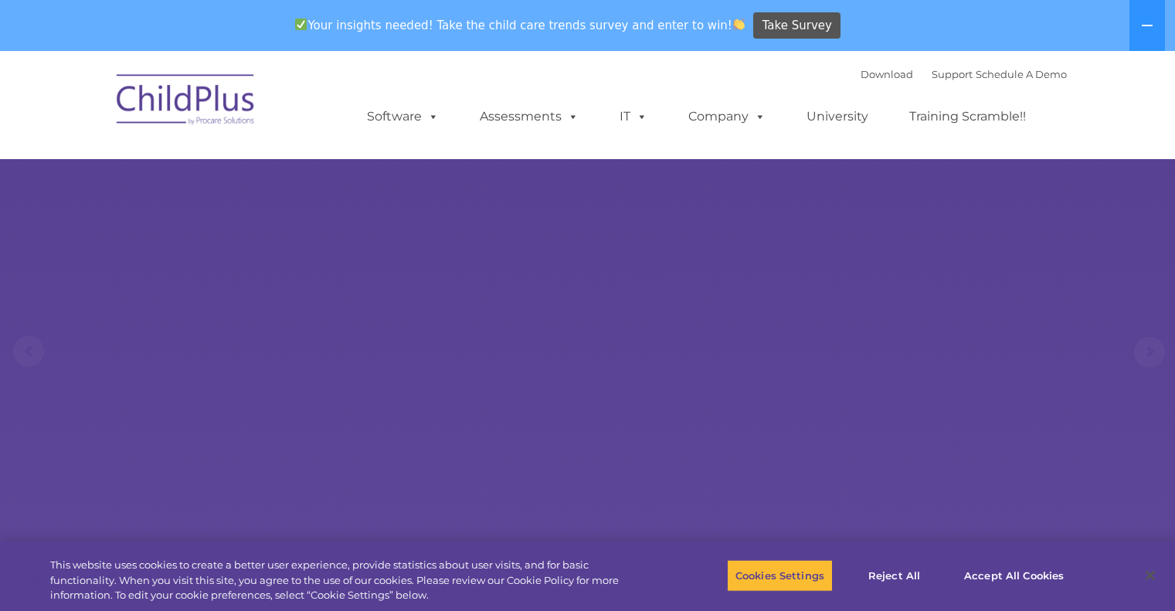 The height and width of the screenshot is (611, 1175). Describe the element at coordinates (887, 74) in the screenshot. I see `a: Download` at that location.